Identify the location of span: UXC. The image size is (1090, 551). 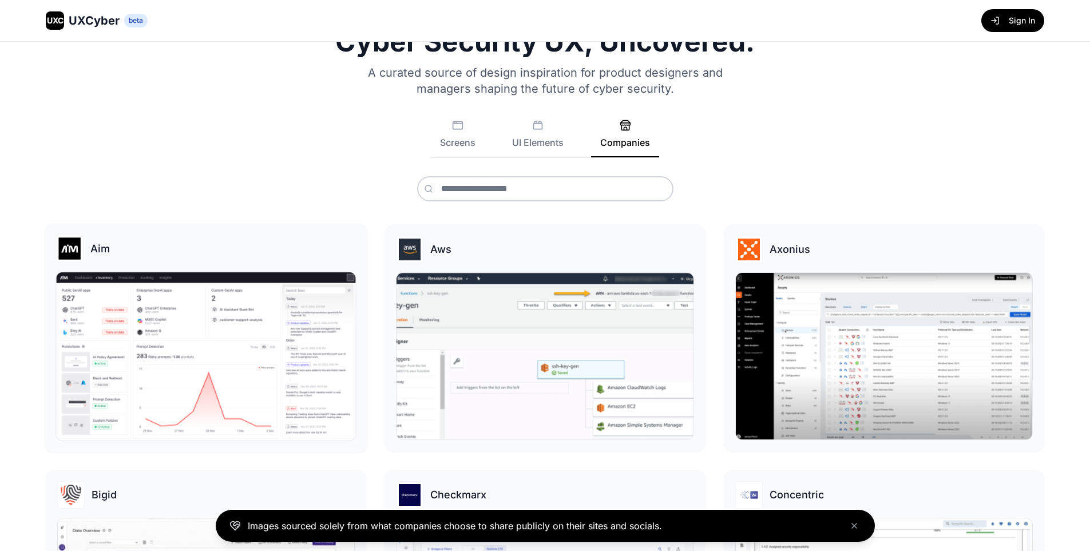
(55, 21).